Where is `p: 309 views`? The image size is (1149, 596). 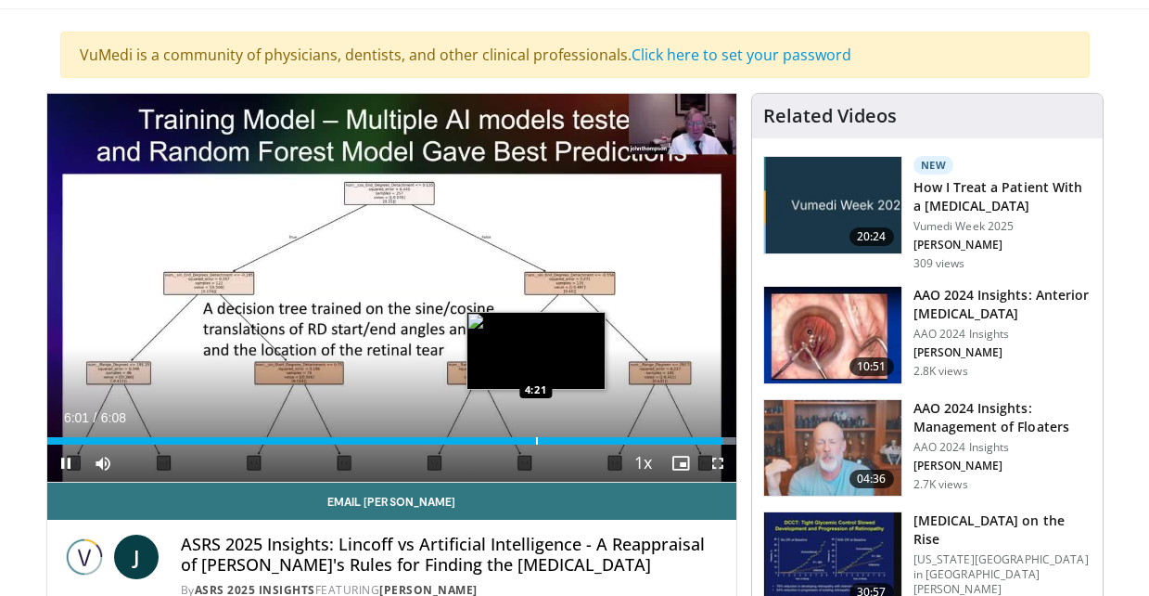 p: 309 views is located at coordinates (940, 263).